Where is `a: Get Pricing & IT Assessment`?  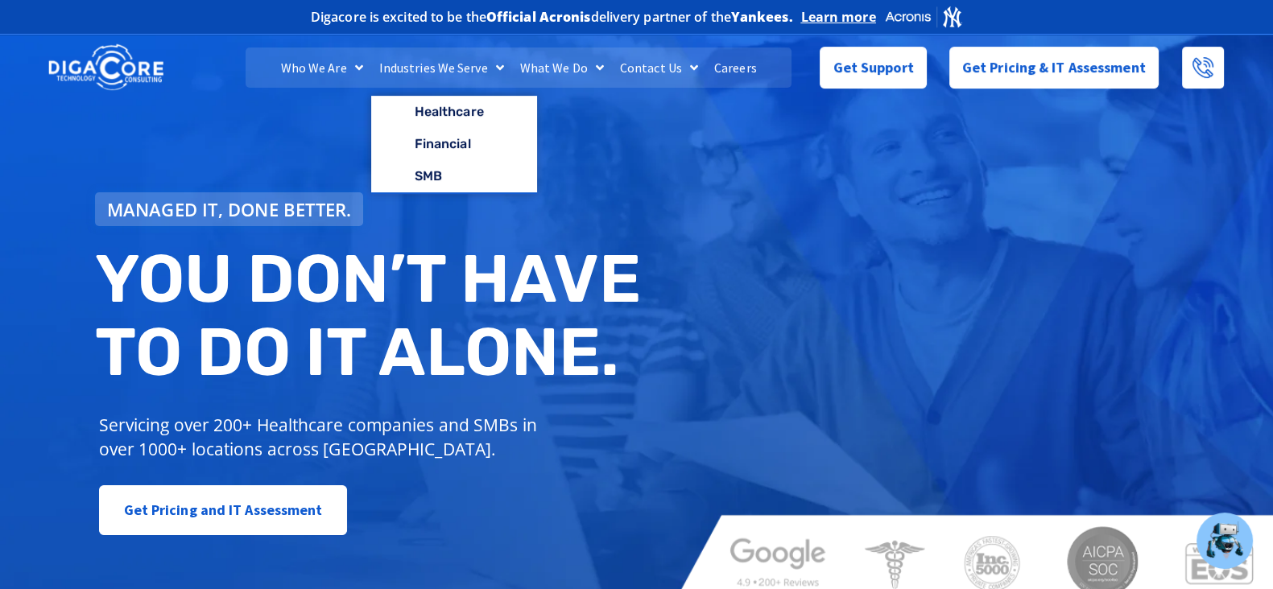 a: Get Pricing & IT Assessment is located at coordinates (1054, 68).